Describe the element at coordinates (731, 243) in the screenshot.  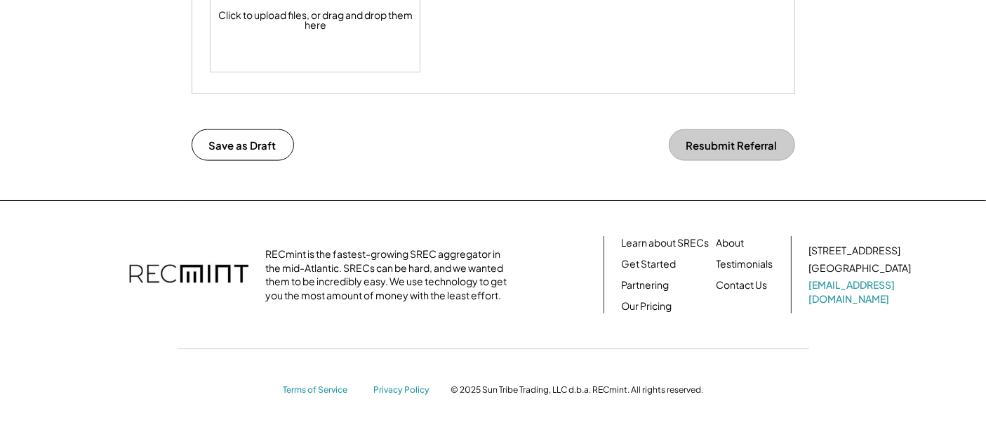
I see `a: About` at that location.